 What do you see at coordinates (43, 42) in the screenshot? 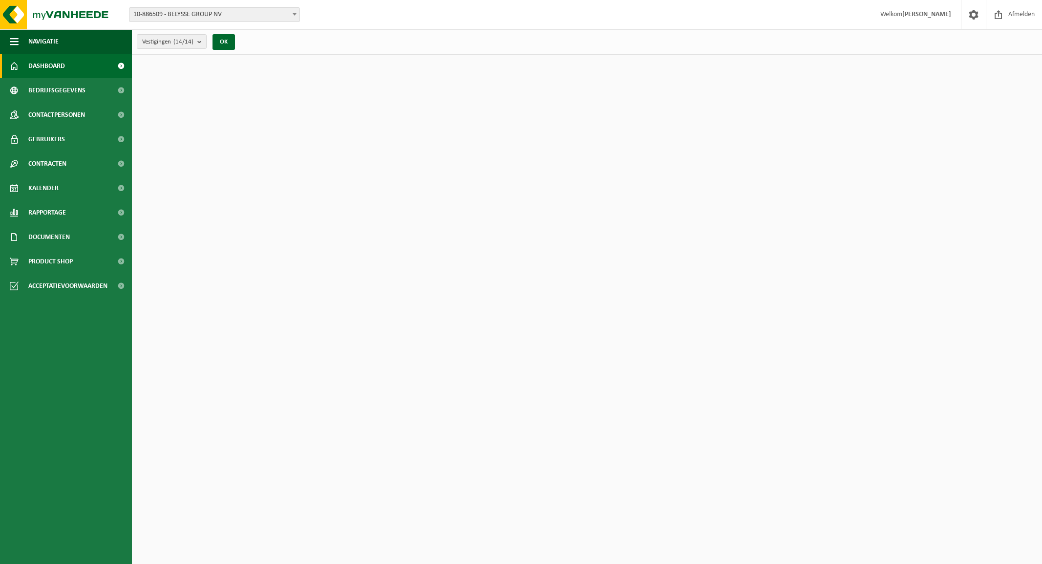
I see `span: Navigatie` at bounding box center [43, 42].